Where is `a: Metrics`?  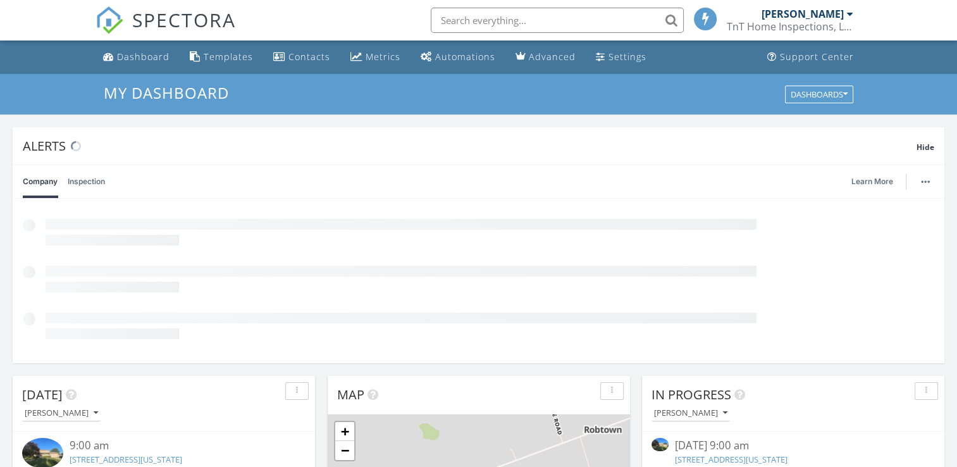
a: Metrics is located at coordinates (375, 57).